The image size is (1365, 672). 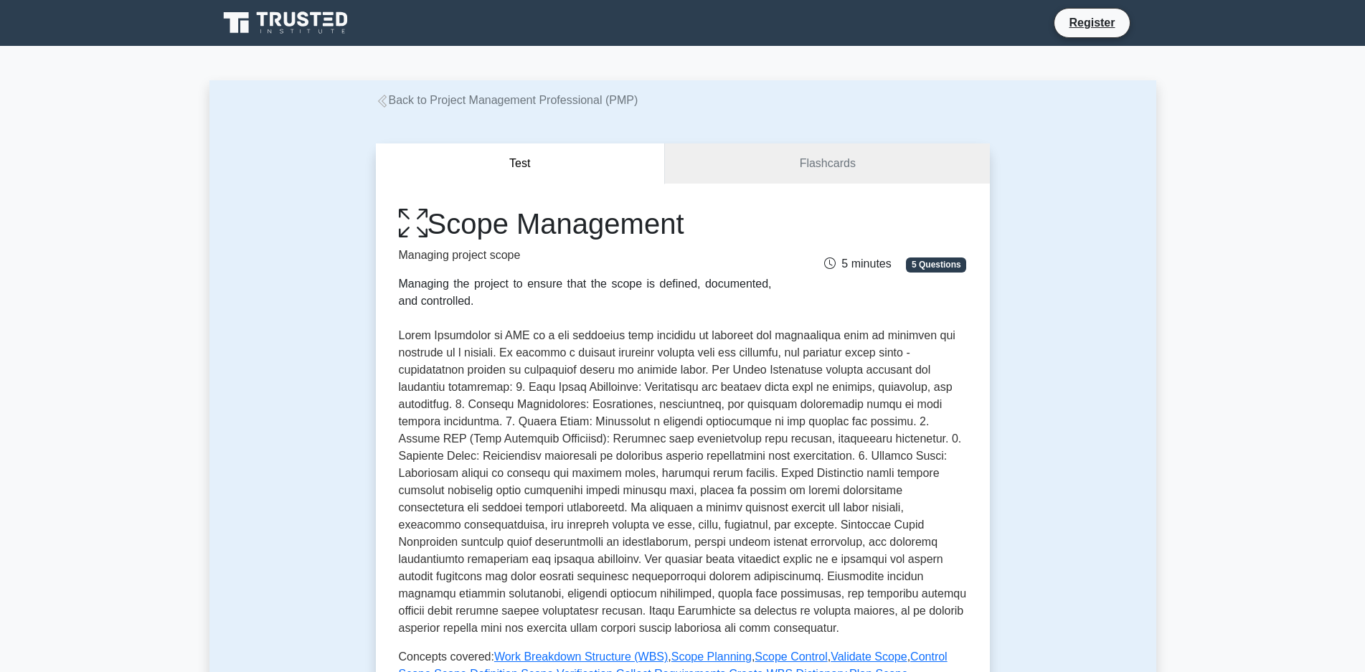 I want to click on div: Managing the project to ensure that the scope is defined, documented, and controlled., so click(x=585, y=293).